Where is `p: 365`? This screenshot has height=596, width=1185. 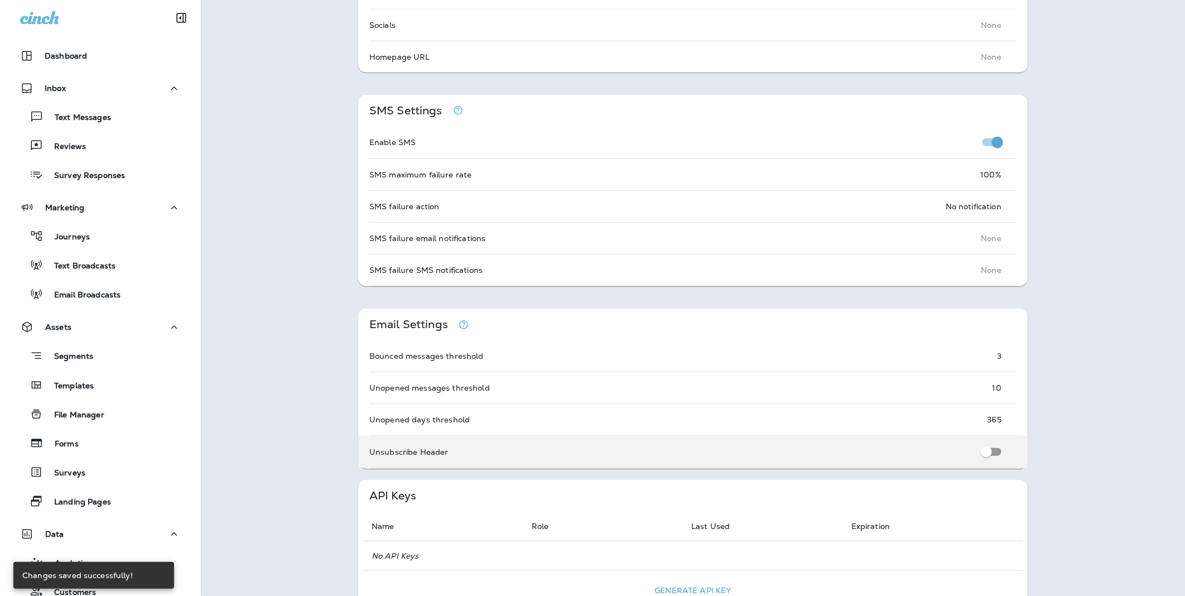
p: 365 is located at coordinates (995, 420).